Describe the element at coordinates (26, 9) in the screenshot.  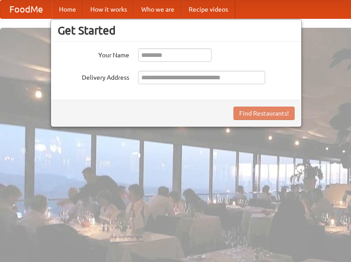
I see `a: FoodMe` at that location.